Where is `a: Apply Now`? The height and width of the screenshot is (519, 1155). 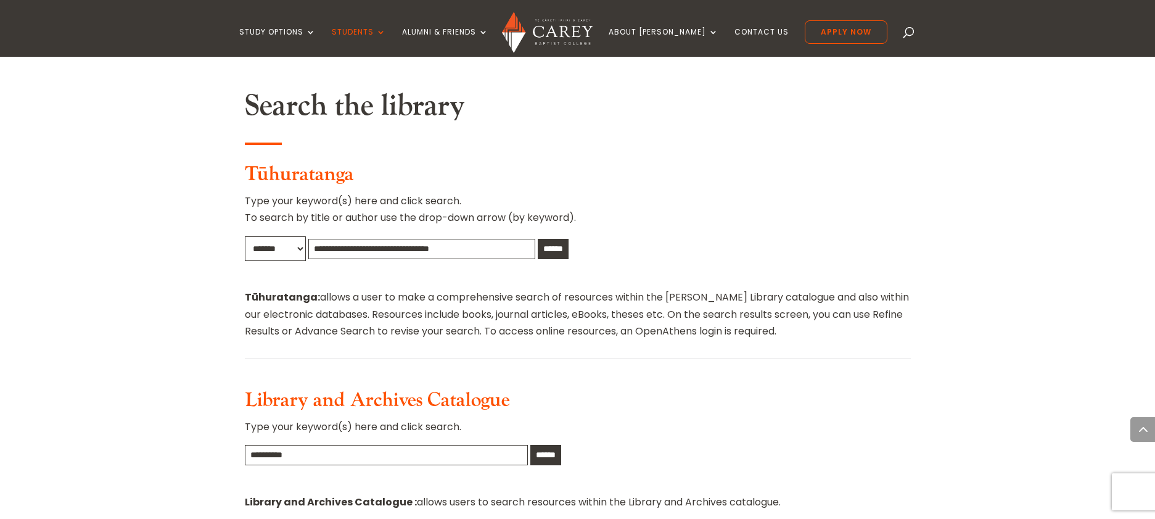 a: Apply Now is located at coordinates (846, 32).